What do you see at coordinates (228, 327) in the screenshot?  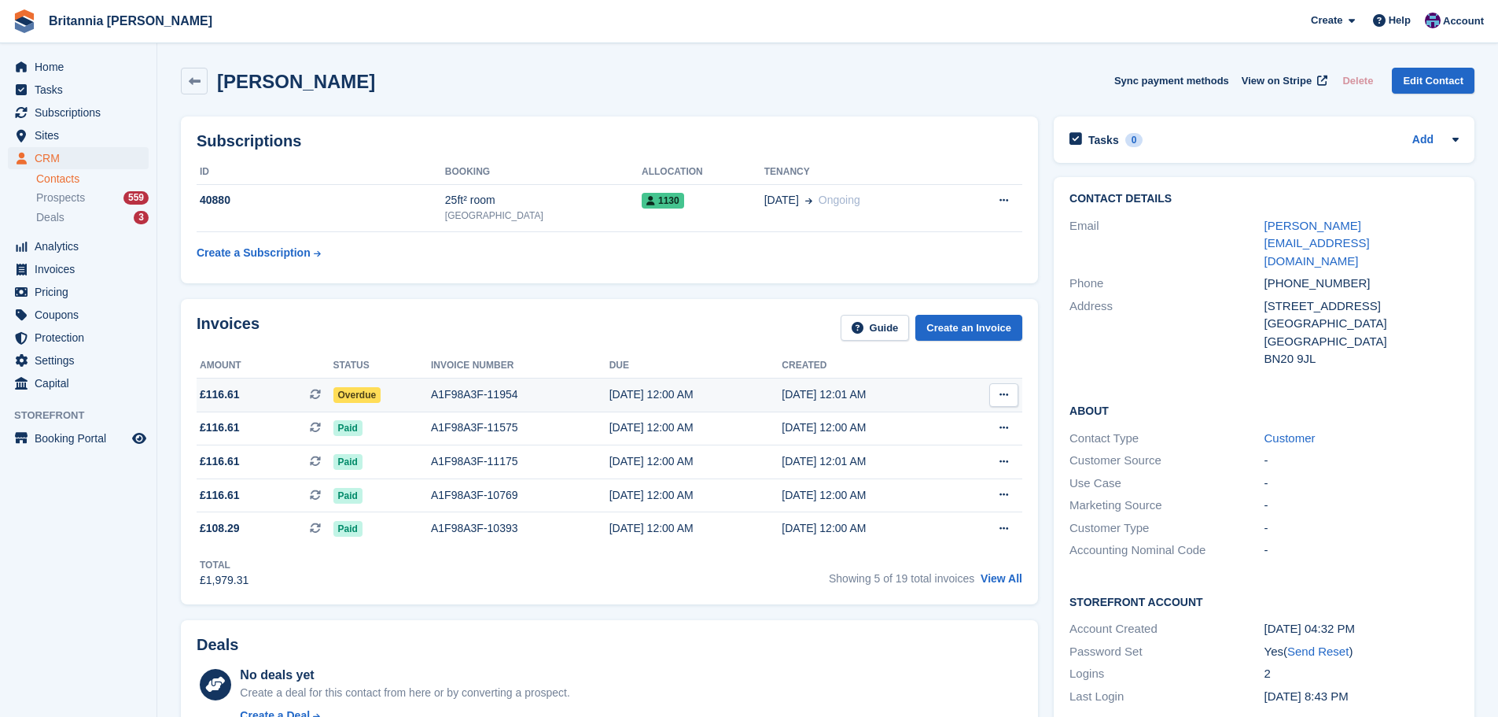 I see `h2: Invoices` at bounding box center [228, 327].